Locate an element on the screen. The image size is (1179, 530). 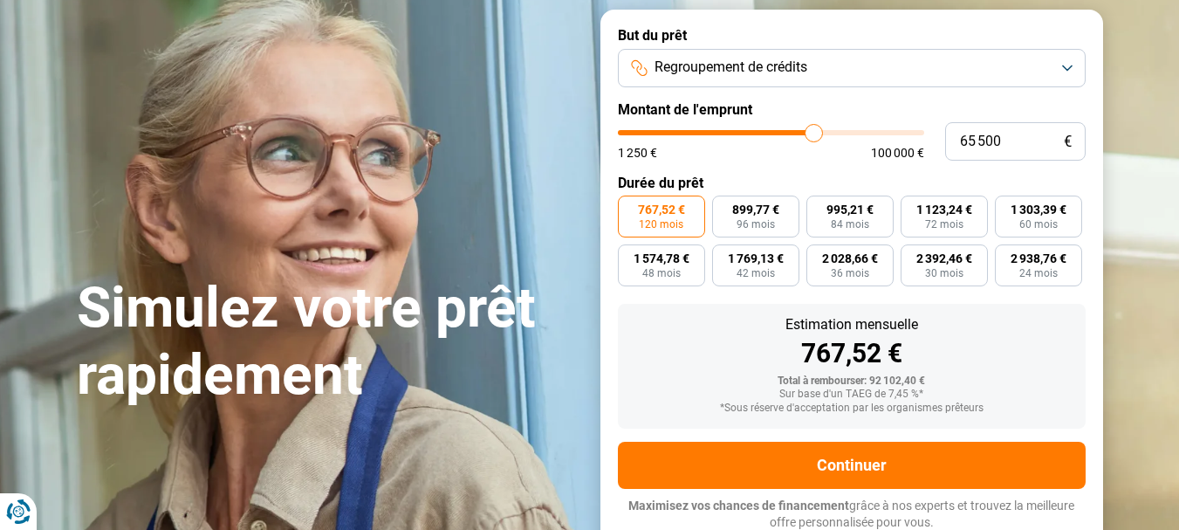
span: 899,77 € is located at coordinates (756, 210).